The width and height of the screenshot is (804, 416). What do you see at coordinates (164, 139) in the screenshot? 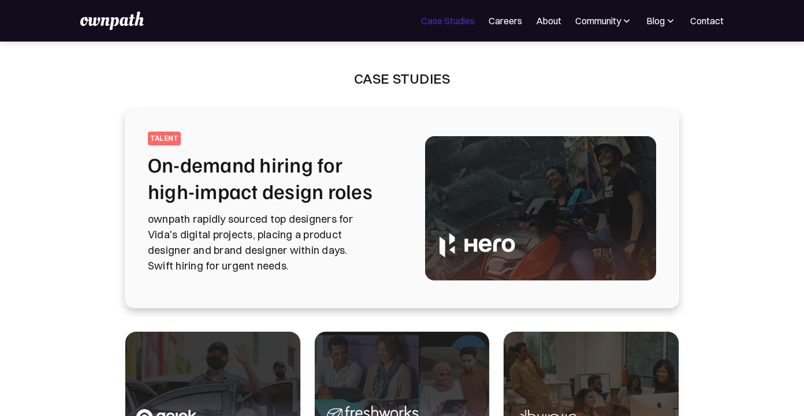
I see `div: talent` at bounding box center [164, 139].